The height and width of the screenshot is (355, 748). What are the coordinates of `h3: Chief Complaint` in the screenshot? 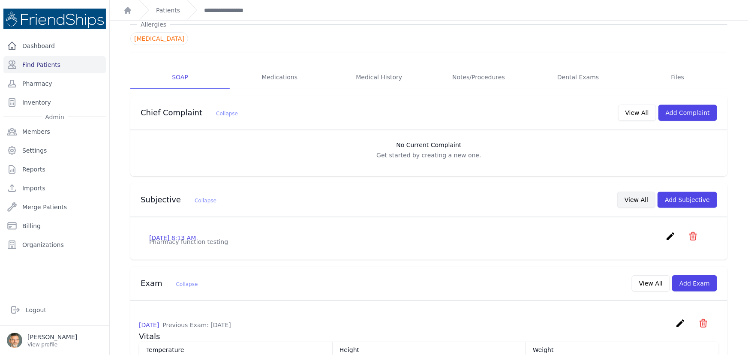 It's located at (189, 113).